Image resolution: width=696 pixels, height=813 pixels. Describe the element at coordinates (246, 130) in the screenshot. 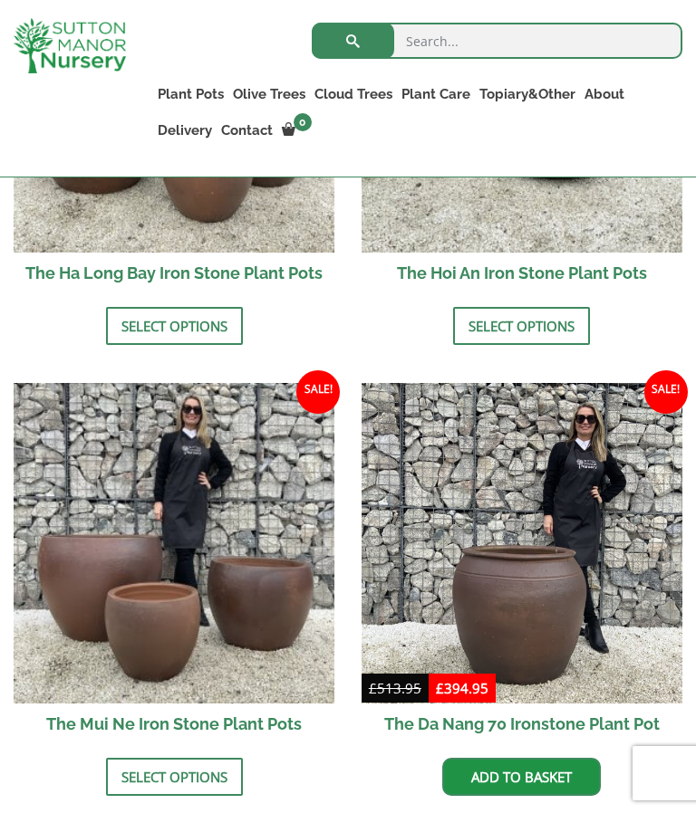

I see `a: Contact` at that location.